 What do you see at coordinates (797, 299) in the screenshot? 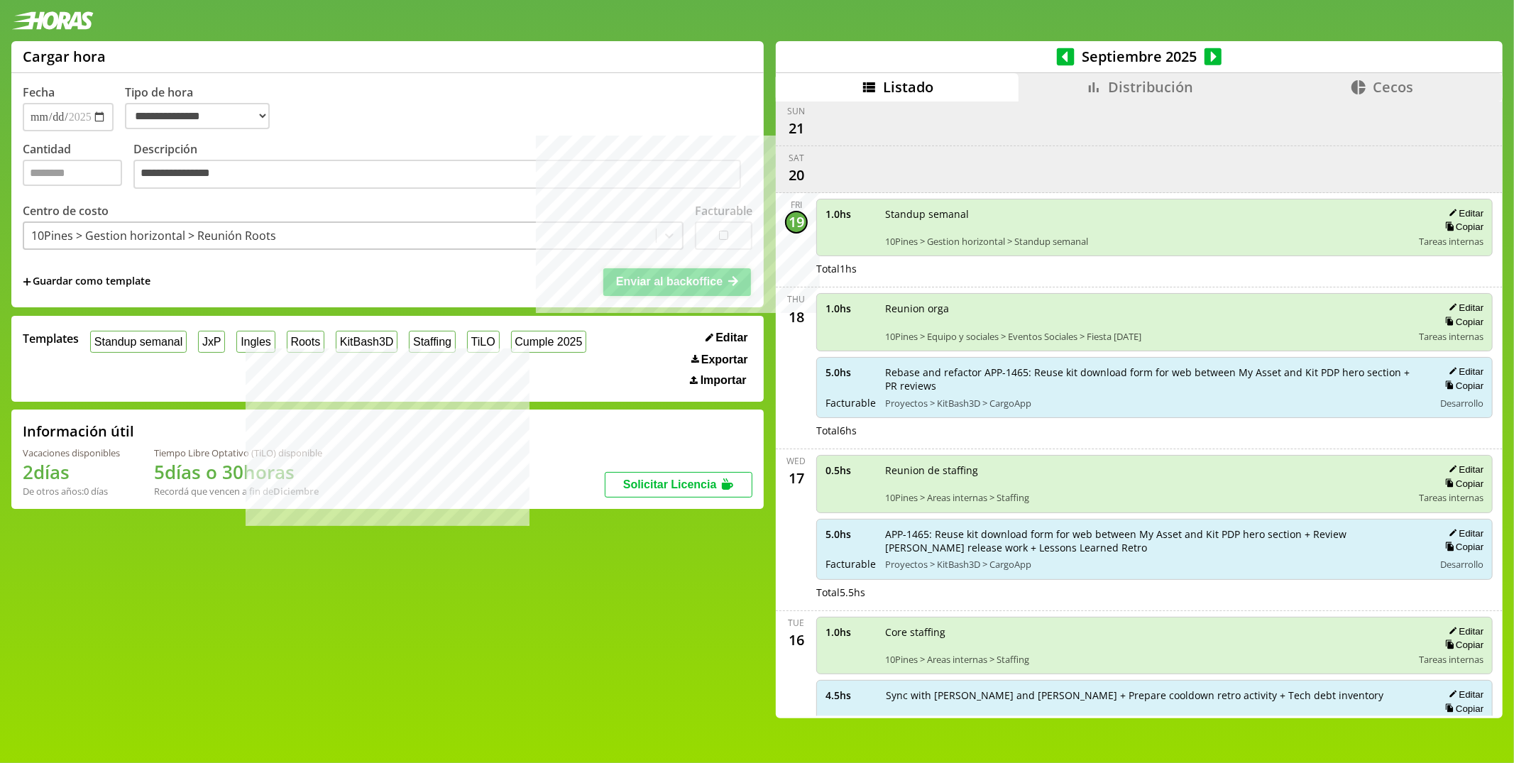
I see `div: Thu` at bounding box center [797, 299].